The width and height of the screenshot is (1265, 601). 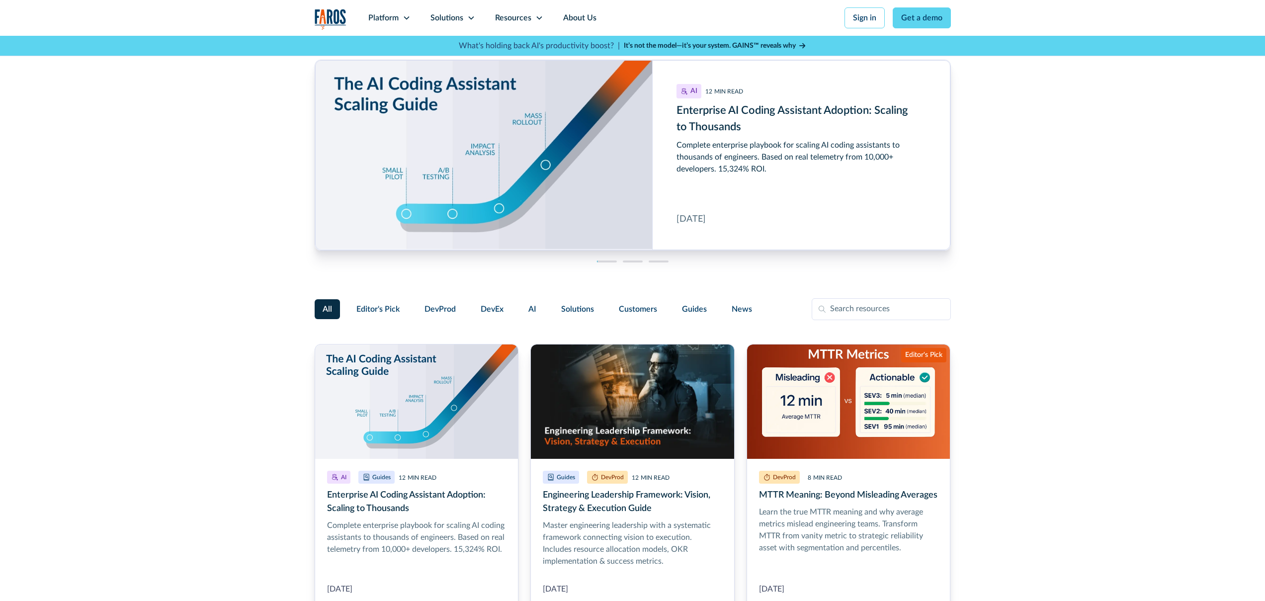 What do you see at coordinates (632, 401) in the screenshot?
I see `img: Realistic image of an engineering leader at work` at bounding box center [632, 401].